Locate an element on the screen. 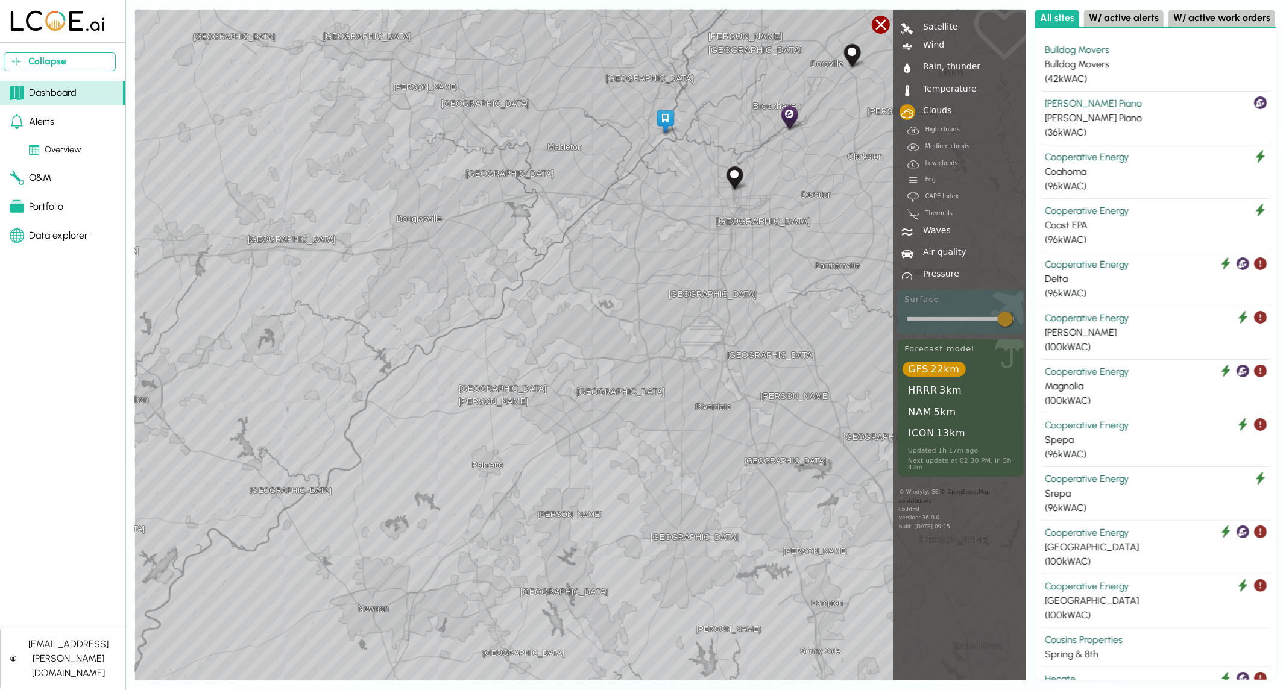 This screenshot has width=1286, height=690. div: Alerts is located at coordinates (32, 122).